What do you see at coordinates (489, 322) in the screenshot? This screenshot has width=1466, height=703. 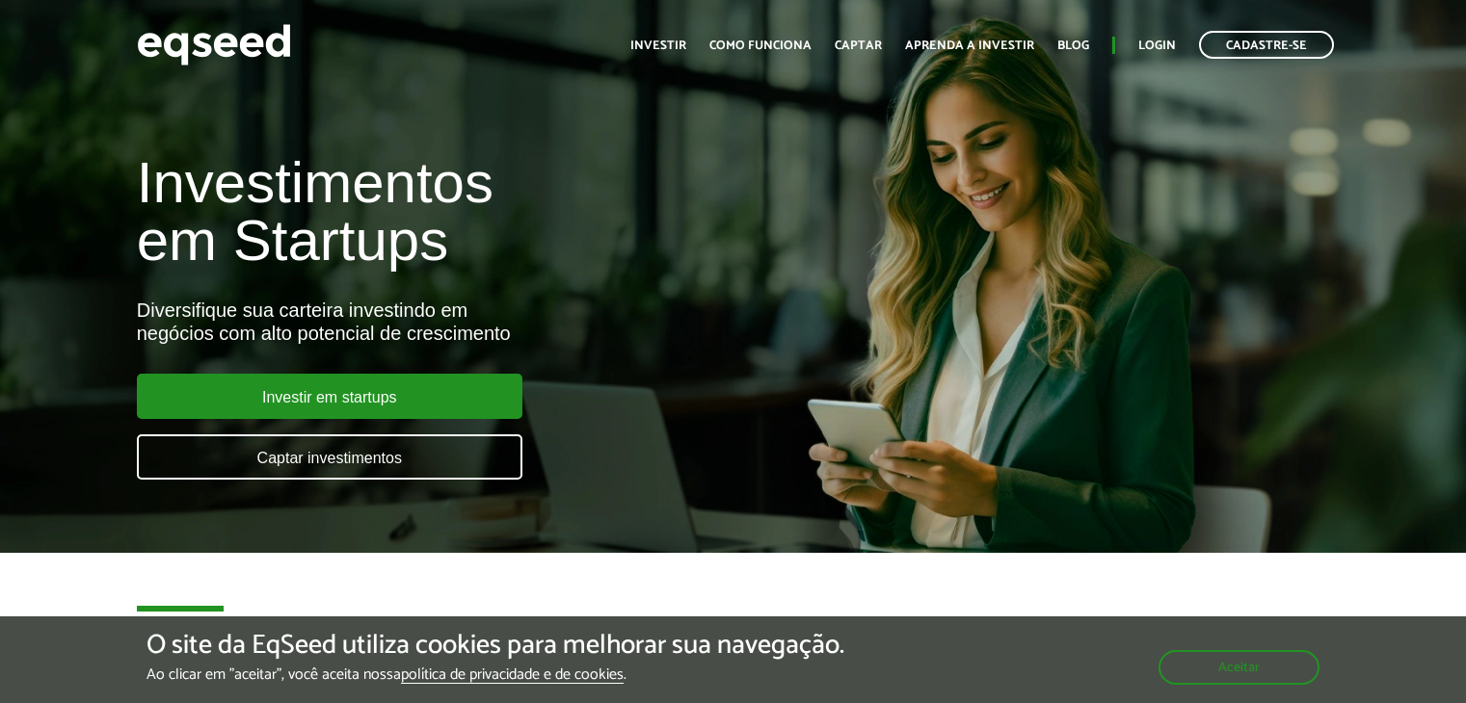 I see `div: Diversifique sua carteira investindo em negócios com alto potencial de crescimento` at bounding box center [489, 322].